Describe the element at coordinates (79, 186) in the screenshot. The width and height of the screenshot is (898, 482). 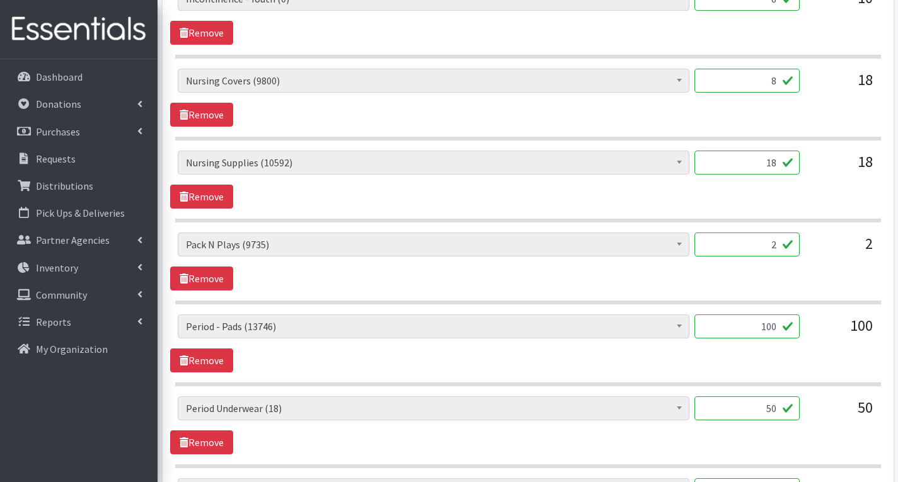
I see `a: Distributions` at that location.